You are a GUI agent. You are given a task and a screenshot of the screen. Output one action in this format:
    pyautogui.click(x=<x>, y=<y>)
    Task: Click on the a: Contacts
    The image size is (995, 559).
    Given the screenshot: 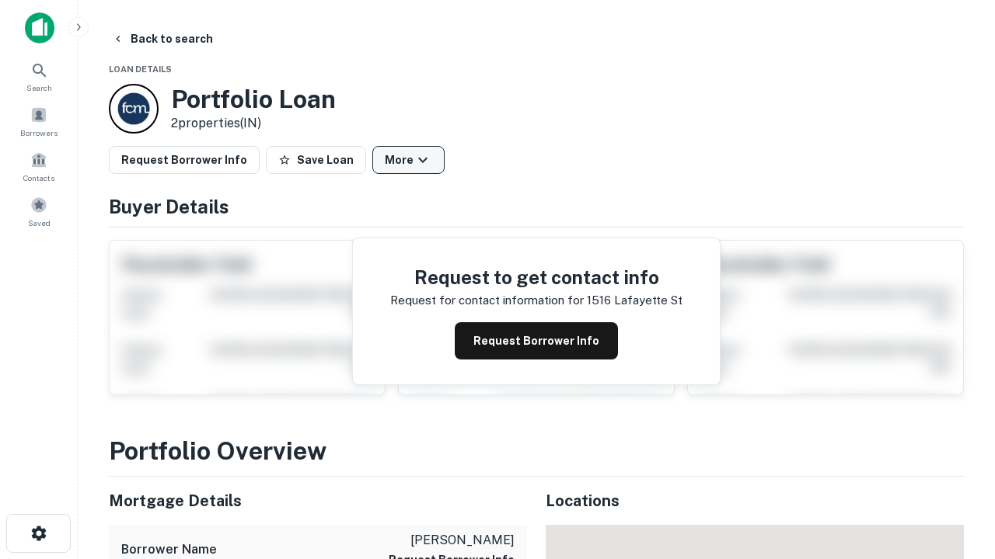 What is the action you would take?
    pyautogui.click(x=39, y=166)
    